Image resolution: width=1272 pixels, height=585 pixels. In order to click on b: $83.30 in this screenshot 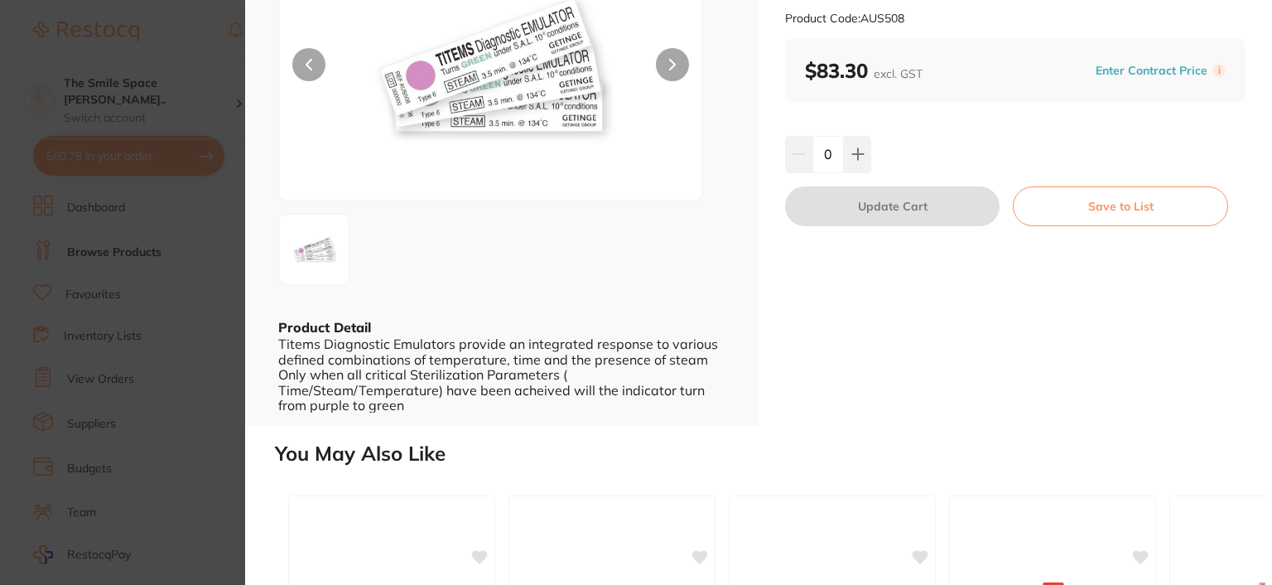, I will do `click(864, 70)`.